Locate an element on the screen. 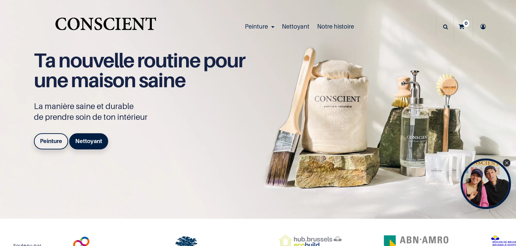 This screenshot has height=246, width=516. a: 0 is located at coordinates (463, 27).